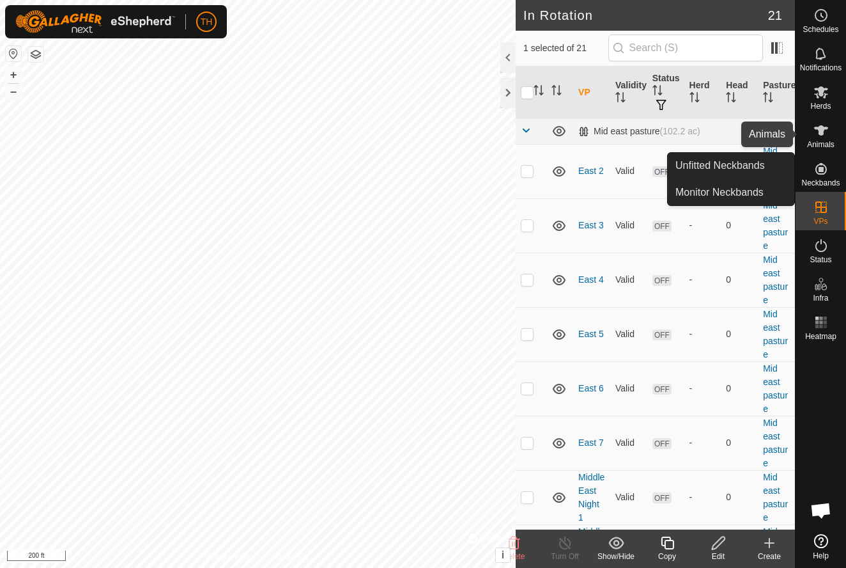  Describe the element at coordinates (821, 221) in the screenshot. I see `span: VPs` at that location.